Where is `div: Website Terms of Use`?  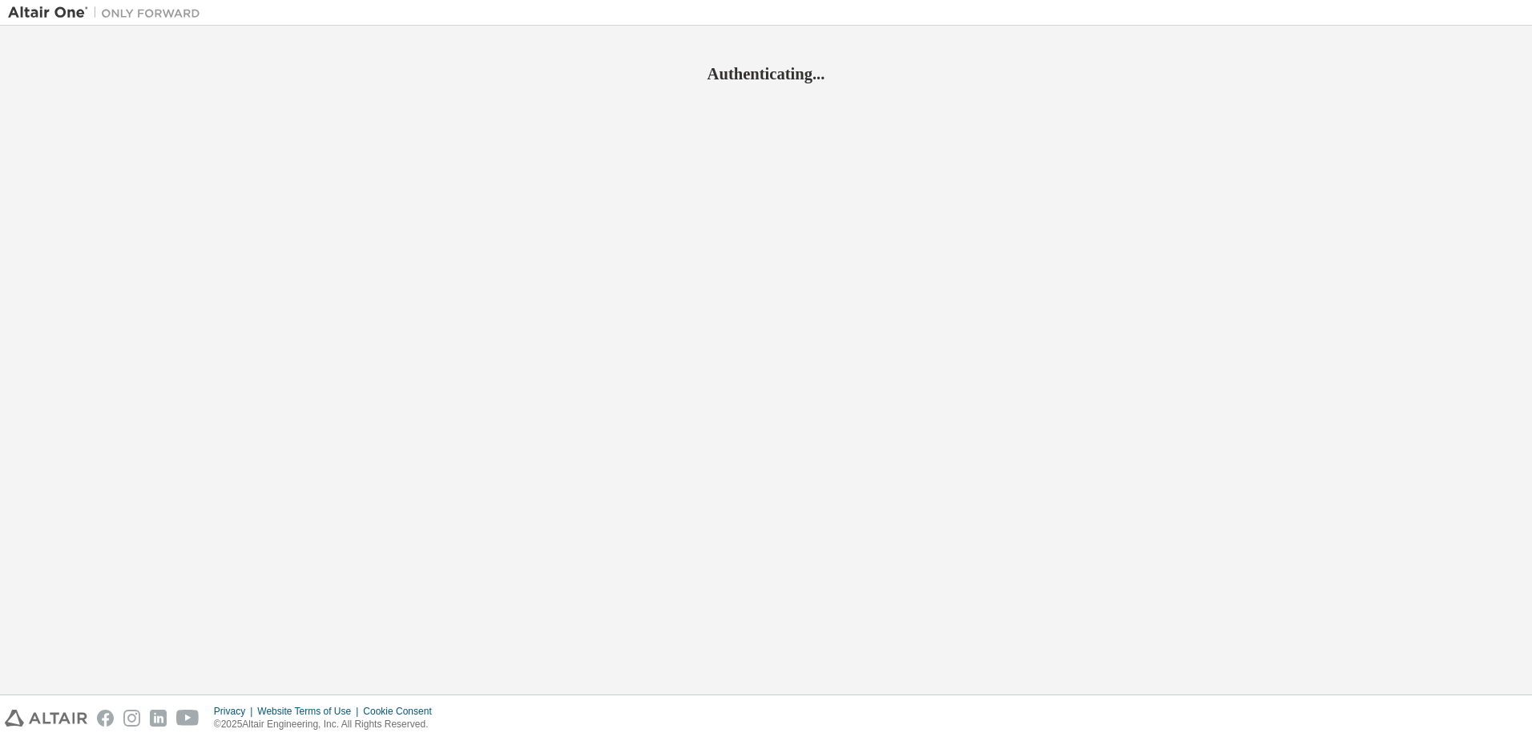
div: Website Terms of Use is located at coordinates (310, 711).